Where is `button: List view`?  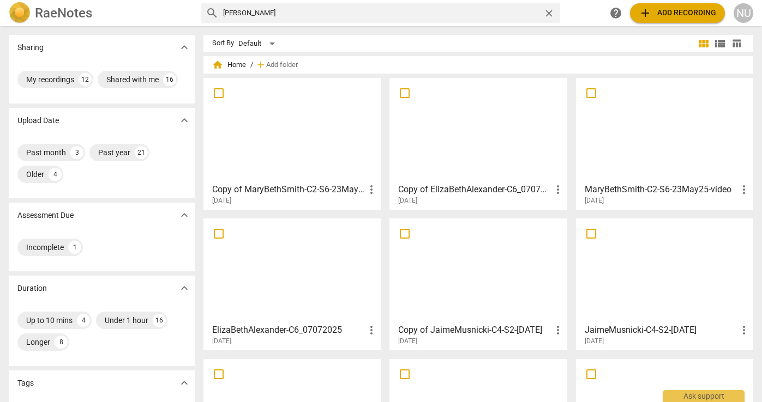 button: List view is located at coordinates (720, 44).